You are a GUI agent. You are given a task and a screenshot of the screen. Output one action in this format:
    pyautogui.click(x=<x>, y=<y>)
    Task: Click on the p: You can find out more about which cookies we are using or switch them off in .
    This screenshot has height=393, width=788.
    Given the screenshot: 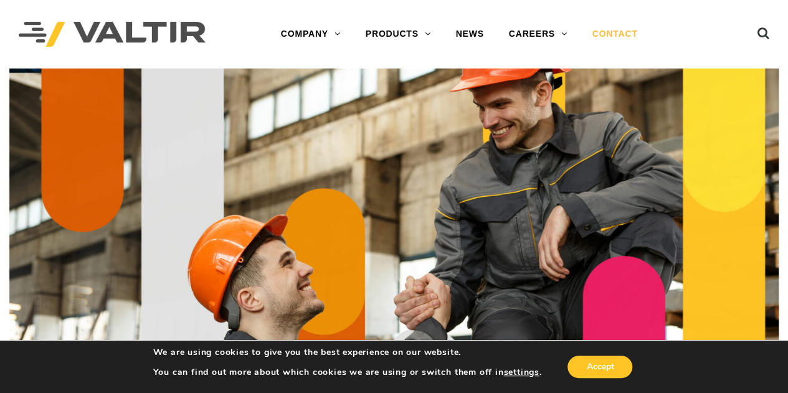 What is the action you would take?
    pyautogui.click(x=348, y=373)
    